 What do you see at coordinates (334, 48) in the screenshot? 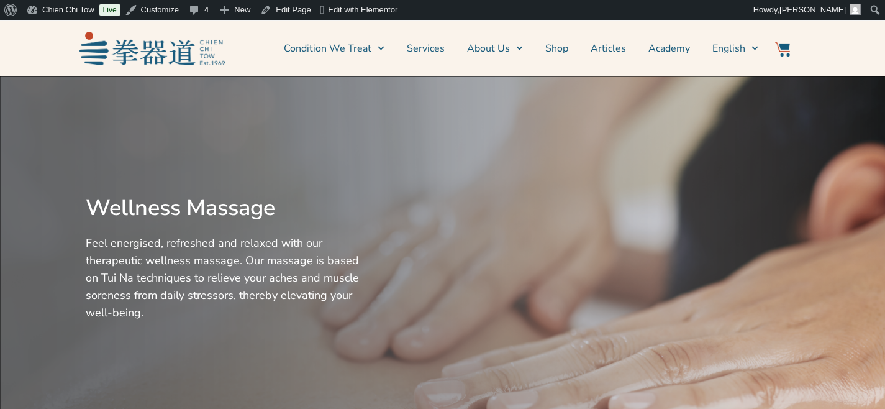
I see `a: Condition We Treat` at bounding box center [334, 48].